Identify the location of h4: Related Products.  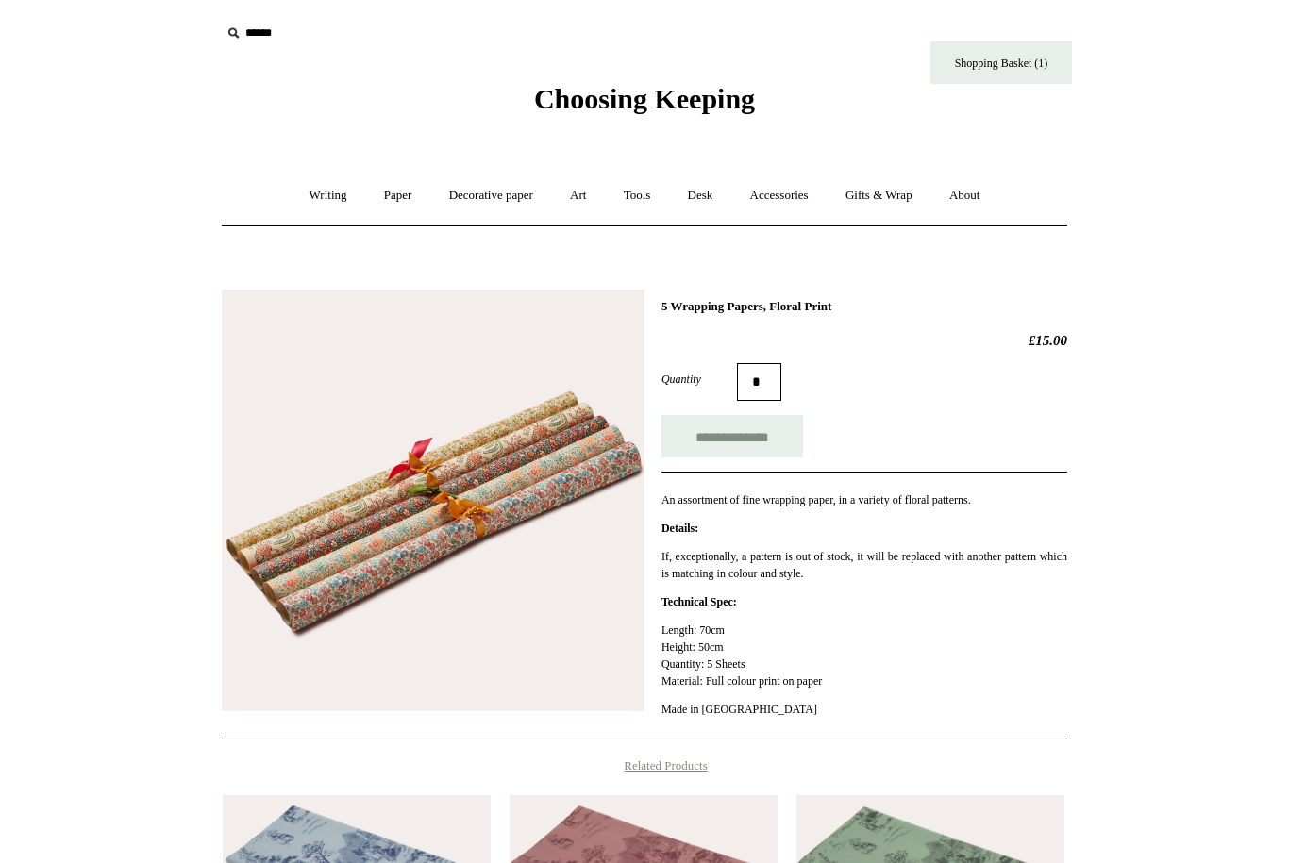
(644, 766).